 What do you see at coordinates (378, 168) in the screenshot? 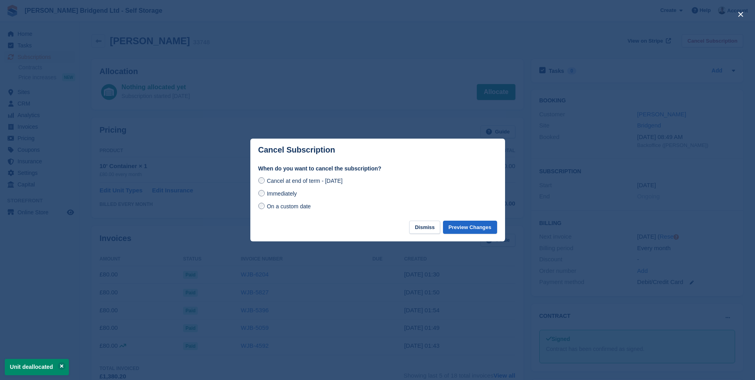
I see `label: When do you want to cancel the subscription?` at bounding box center [378, 168].